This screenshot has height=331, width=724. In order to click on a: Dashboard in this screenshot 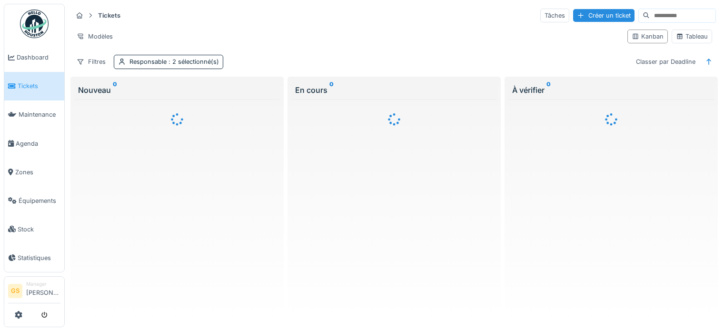, I will do `click(34, 58)`.